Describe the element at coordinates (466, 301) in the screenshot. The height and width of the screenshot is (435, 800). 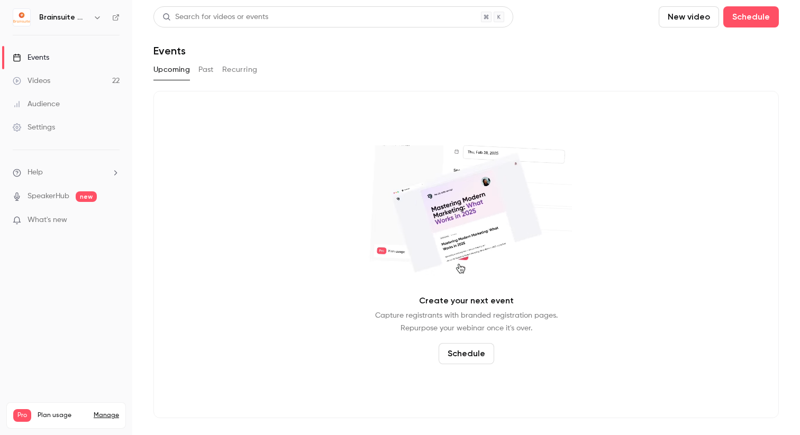
I see `p: Create your next event` at that location.